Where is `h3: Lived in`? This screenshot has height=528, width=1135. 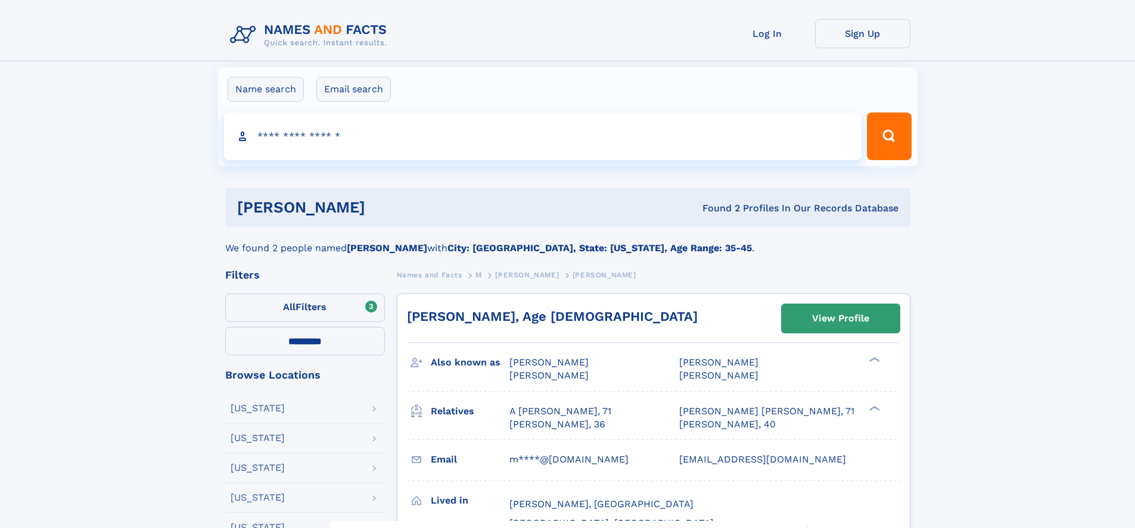 h3: Lived in is located at coordinates (470, 501).